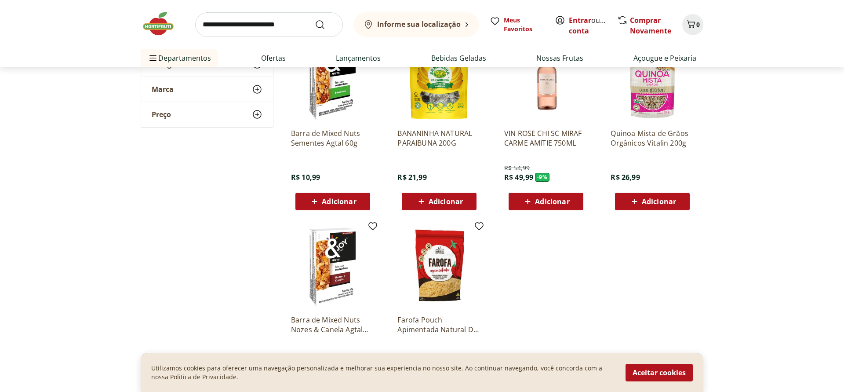 Image resolution: width=844 pixels, height=392 pixels. I want to click on span: R$ 49,99, so click(519, 177).